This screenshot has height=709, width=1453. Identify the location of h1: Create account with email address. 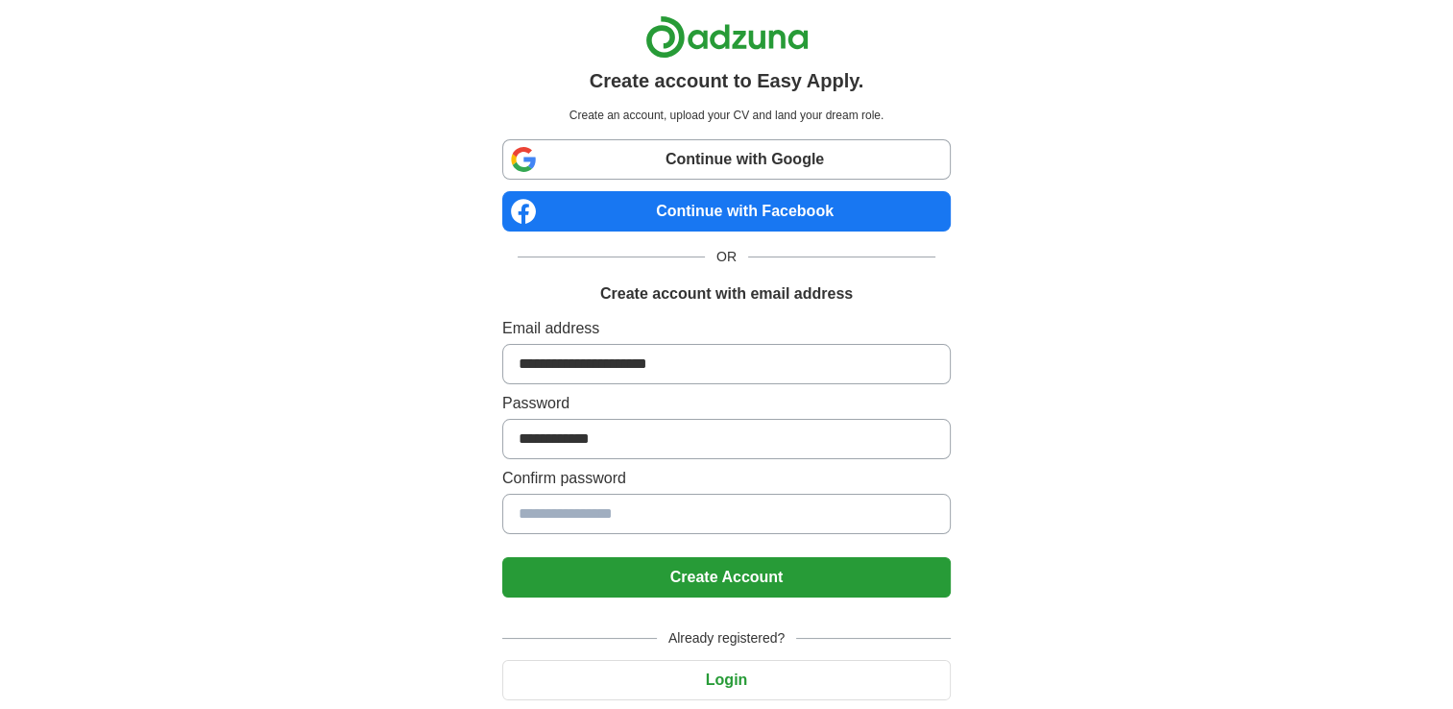
(726, 294).